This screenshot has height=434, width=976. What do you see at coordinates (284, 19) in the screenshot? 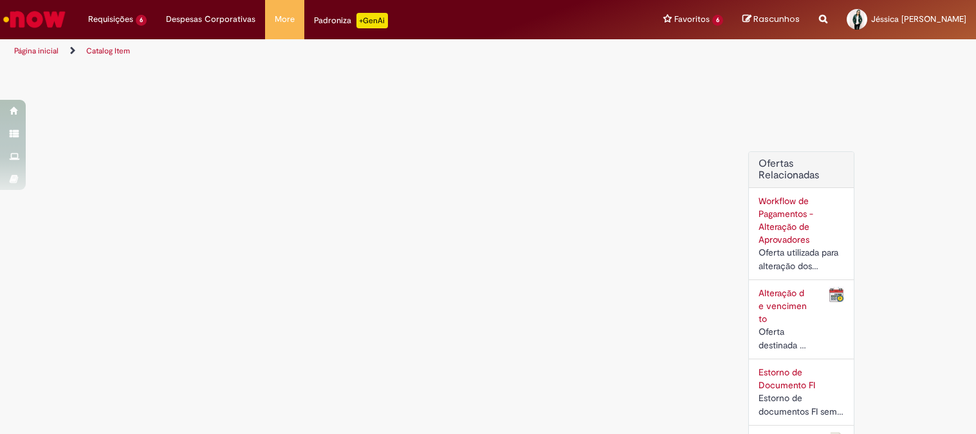
I see `span: More` at bounding box center [284, 19].